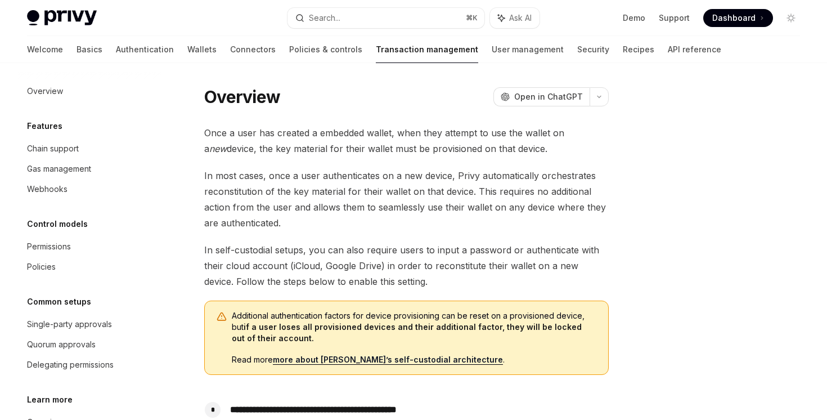  I want to click on a: Policies & controls, so click(326, 50).